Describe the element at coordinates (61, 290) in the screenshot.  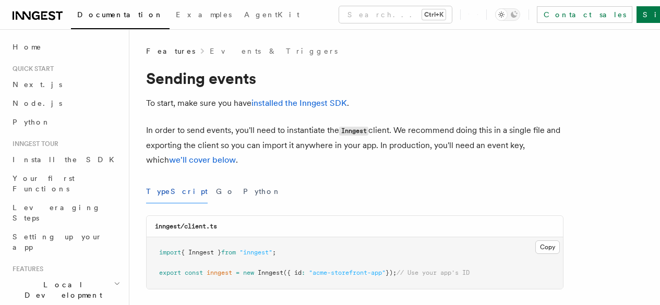
I see `span: Local Development` at that location.